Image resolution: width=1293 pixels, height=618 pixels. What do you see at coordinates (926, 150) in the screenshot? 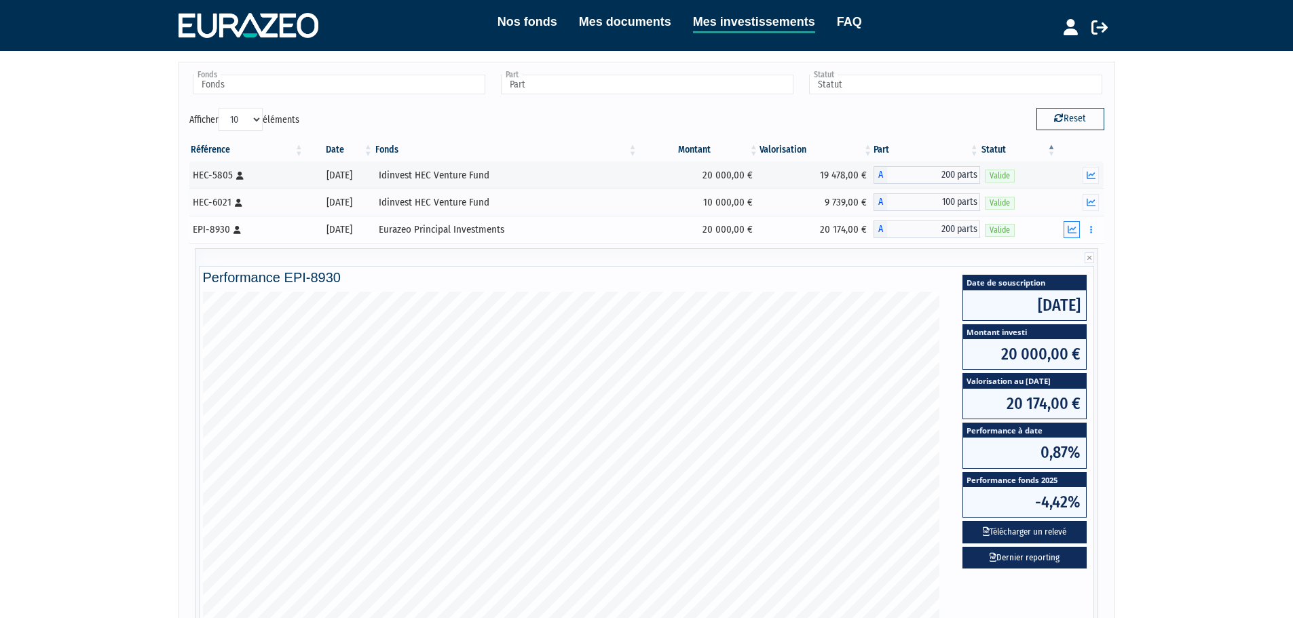
I see `th: Part: activer pour trier la colonne par ordre croissant` at bounding box center [926, 150].